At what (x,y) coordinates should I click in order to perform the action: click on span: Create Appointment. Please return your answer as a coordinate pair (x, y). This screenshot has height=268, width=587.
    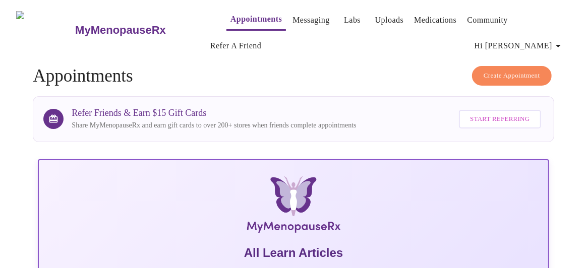
    Looking at the image, I should click on (512, 76).